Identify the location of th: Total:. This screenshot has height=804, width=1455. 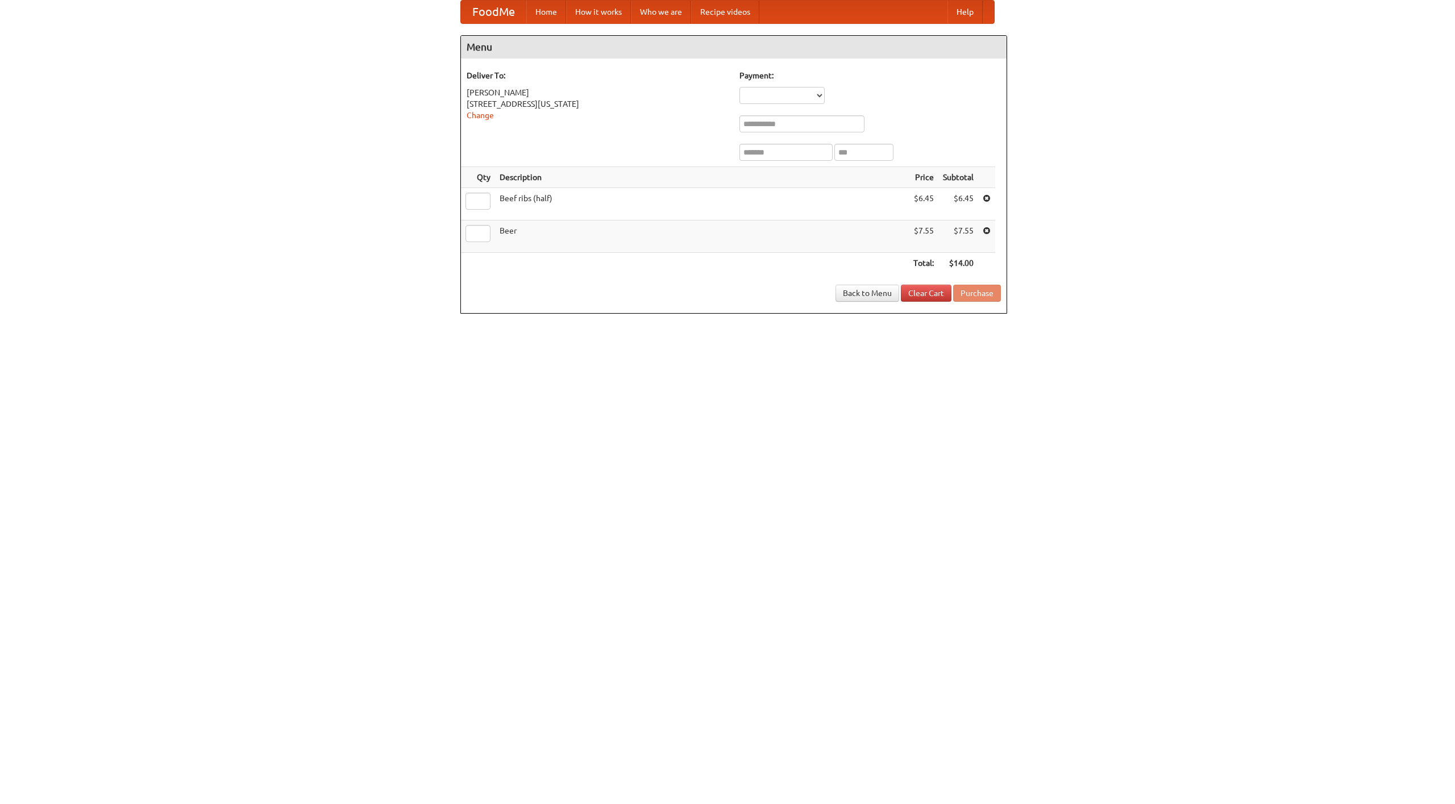
(923, 263).